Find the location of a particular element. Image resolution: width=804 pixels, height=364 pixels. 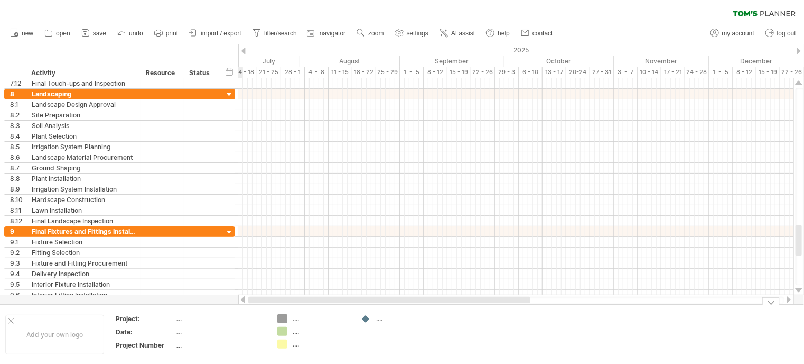

div: Activity is located at coordinates (83, 73).